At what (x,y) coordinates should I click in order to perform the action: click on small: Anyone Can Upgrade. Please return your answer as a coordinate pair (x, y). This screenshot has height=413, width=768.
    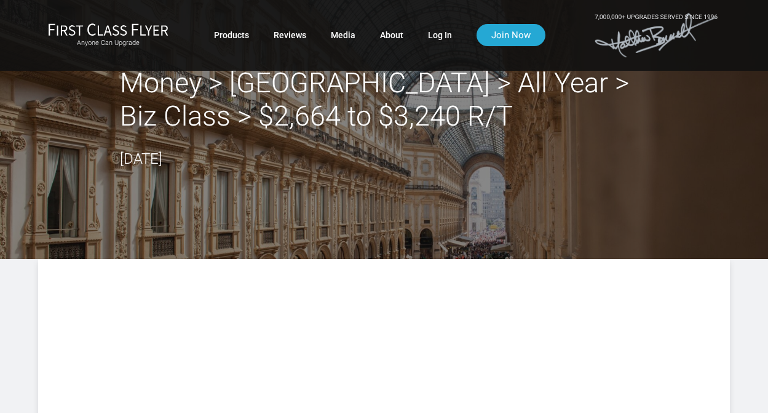
    Looking at the image, I should click on (108, 43).